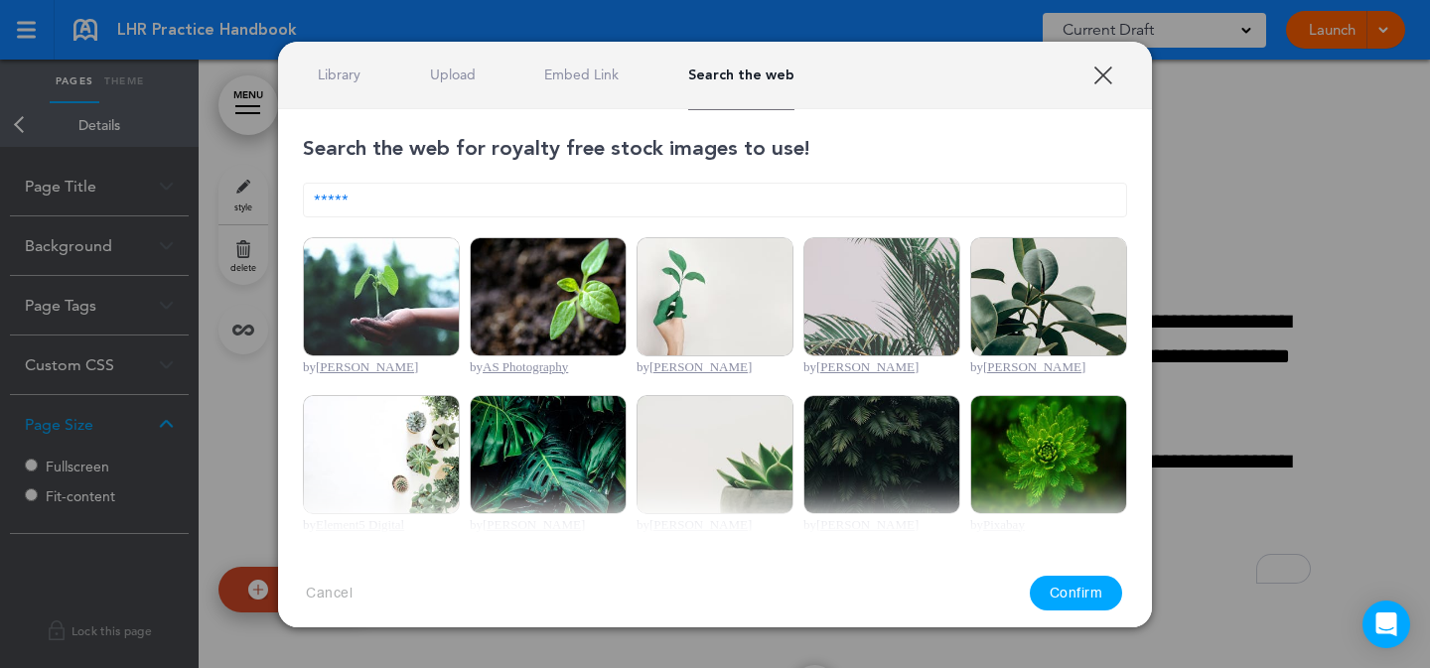 Image resolution: width=1430 pixels, height=668 pixels. Describe the element at coordinates (1049, 455) in the screenshot. I see `img: water-plant-green-fine-layers.jpg` at that location.